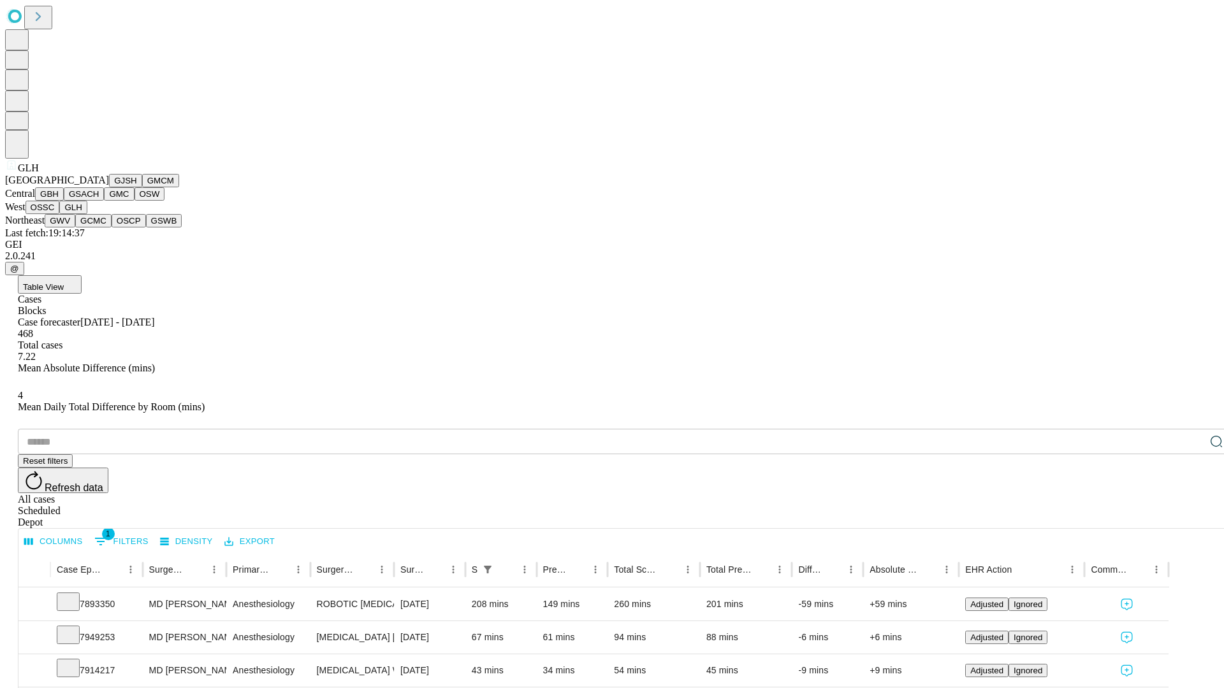  Describe the element at coordinates (746, 671) in the screenshot. I see `div: 45 mins` at that location.